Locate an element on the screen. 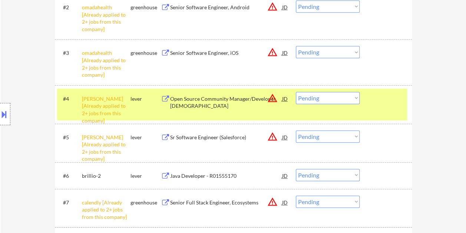 This screenshot has height=233, width=466. div: calendly [Already applied to 2+ jobs from this company] is located at coordinates (106, 210).